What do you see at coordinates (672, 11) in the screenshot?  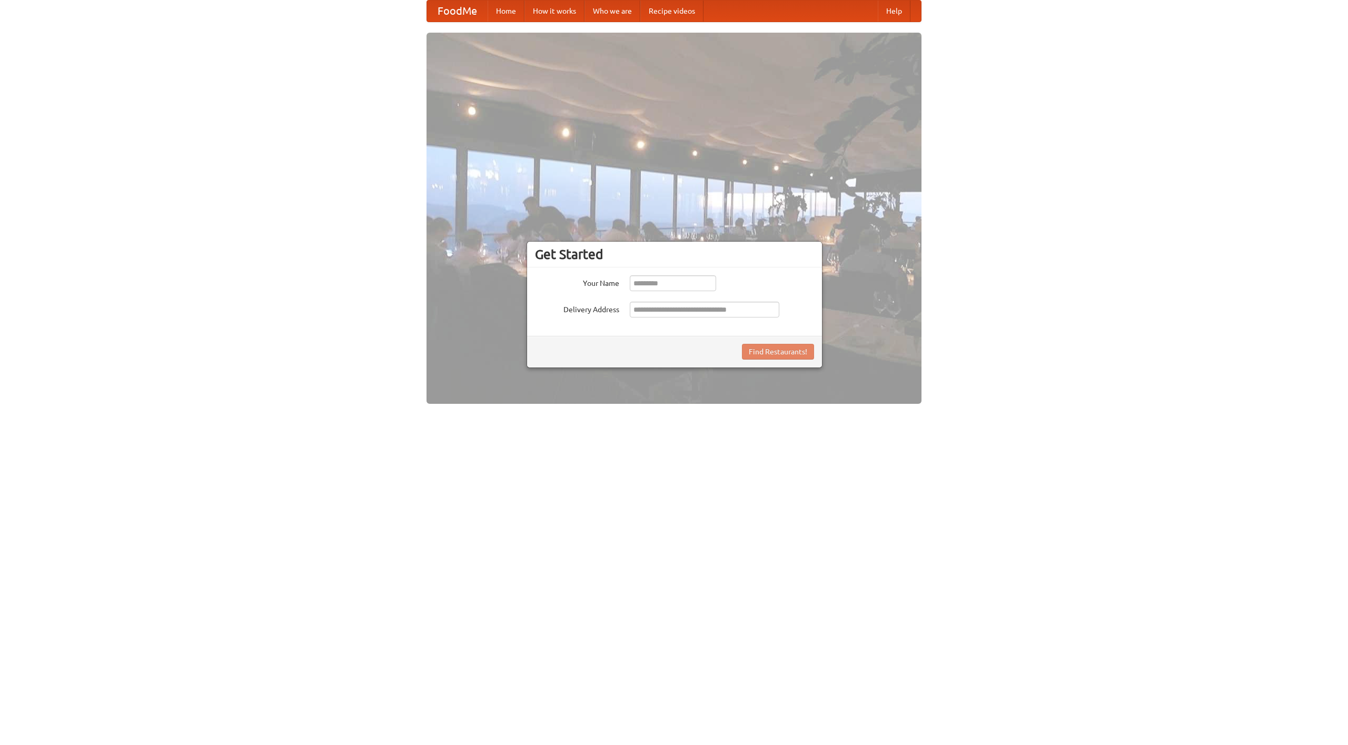 I see `a: Recipe videos` at bounding box center [672, 11].